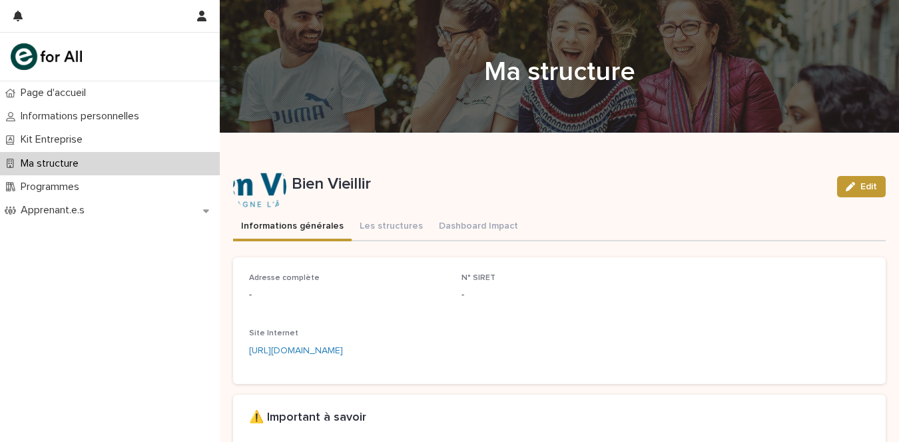 This screenshot has height=442, width=899. Describe the element at coordinates (284, 278) in the screenshot. I see `span: Adresse complète` at that location.